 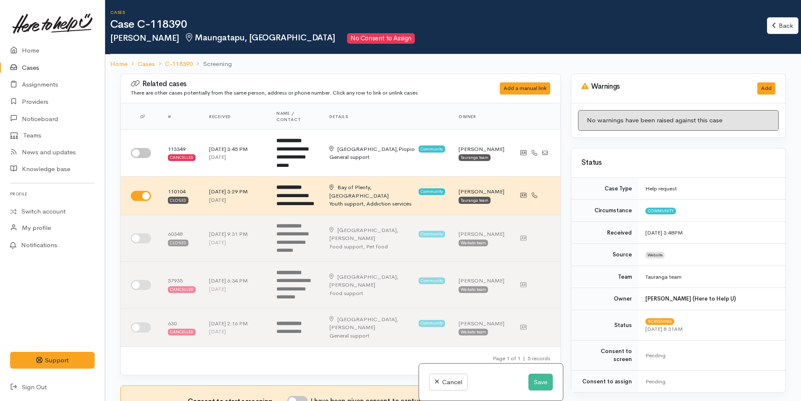 I want to click on td: 630, so click(x=182, y=327).